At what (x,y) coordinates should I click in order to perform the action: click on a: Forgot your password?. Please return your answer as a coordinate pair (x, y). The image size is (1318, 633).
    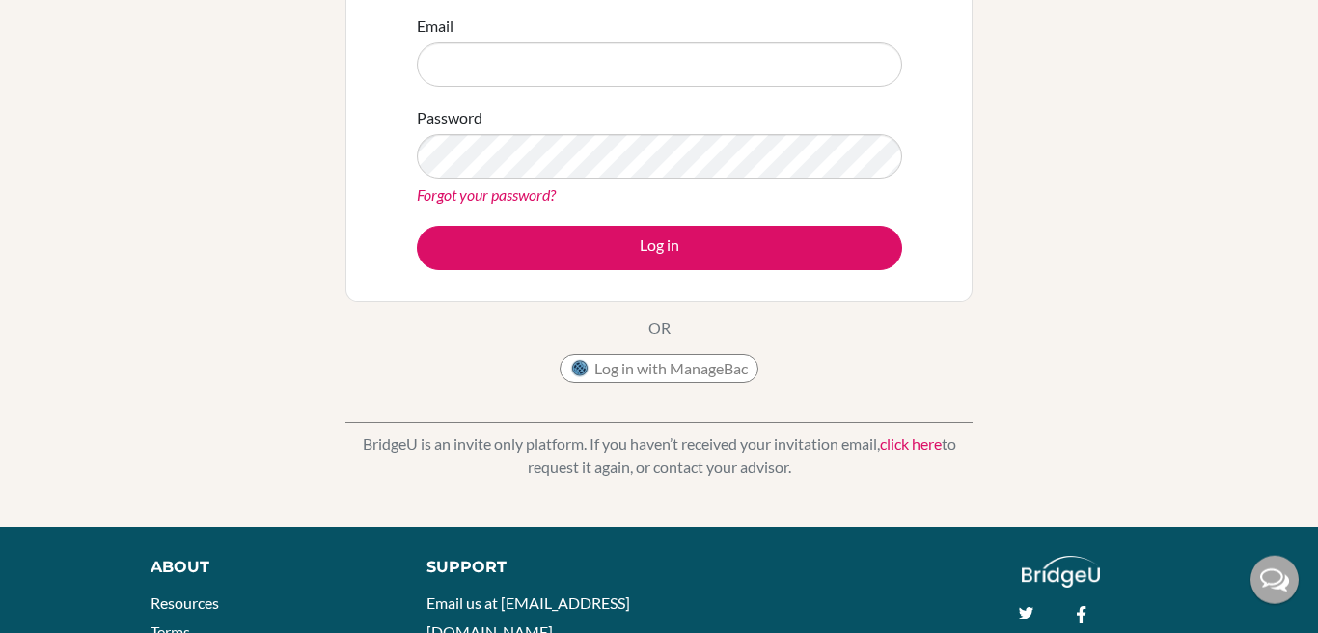
    Looking at the image, I should click on (486, 194).